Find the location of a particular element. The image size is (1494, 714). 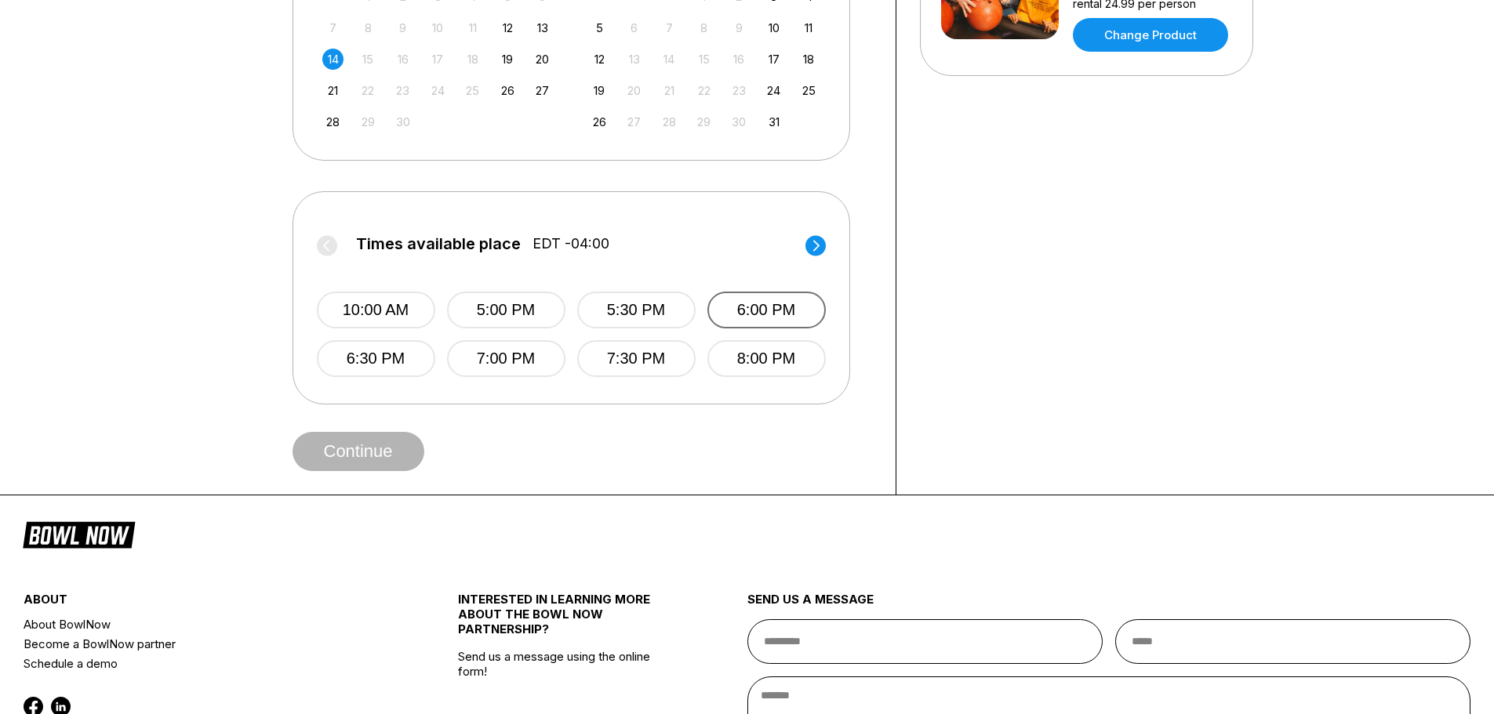

div: Not available Sunday, September 7th, 2025 is located at coordinates (332, 27).